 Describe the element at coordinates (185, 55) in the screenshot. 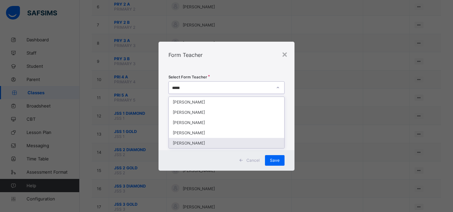

I see `span: Form Teacher` at that location.